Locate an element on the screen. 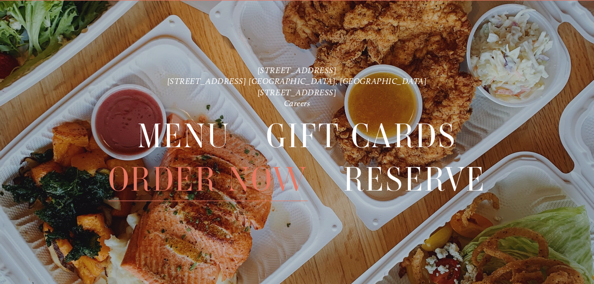  a: Menu is located at coordinates (184, 136).